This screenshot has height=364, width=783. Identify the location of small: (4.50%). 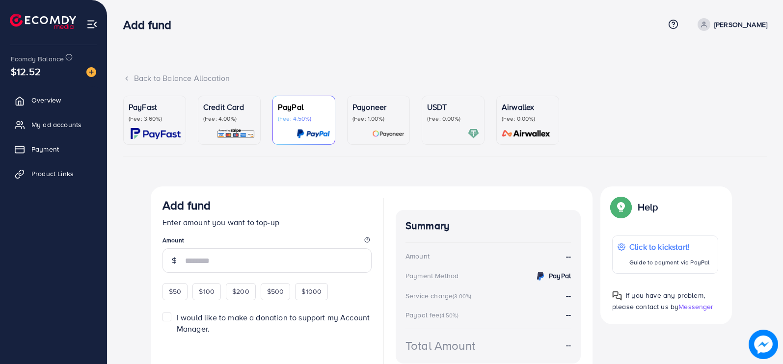
(449, 316).